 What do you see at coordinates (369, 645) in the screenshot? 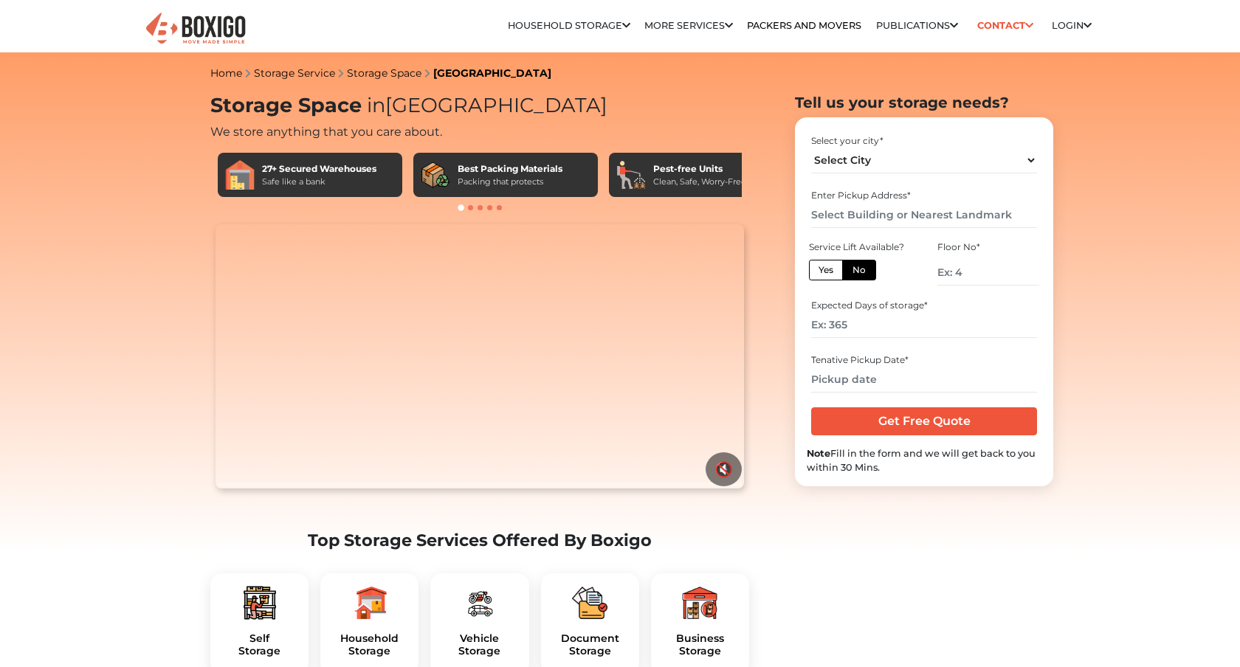
I see `a: HouseholdStorage` at bounding box center [369, 645].